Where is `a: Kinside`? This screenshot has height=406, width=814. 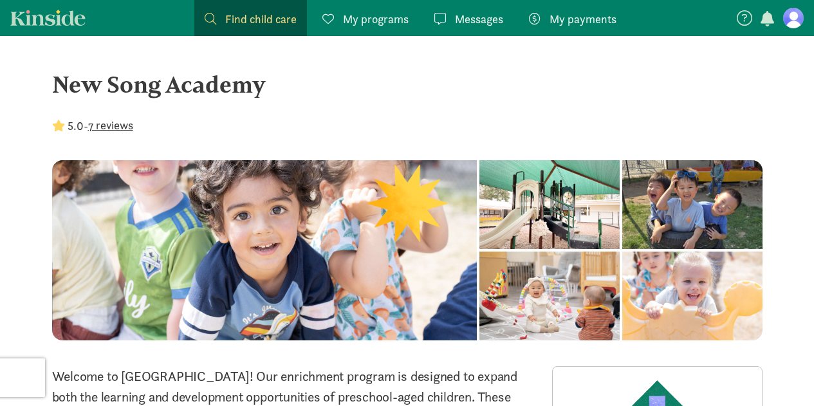
a: Kinside is located at coordinates (48, 17).